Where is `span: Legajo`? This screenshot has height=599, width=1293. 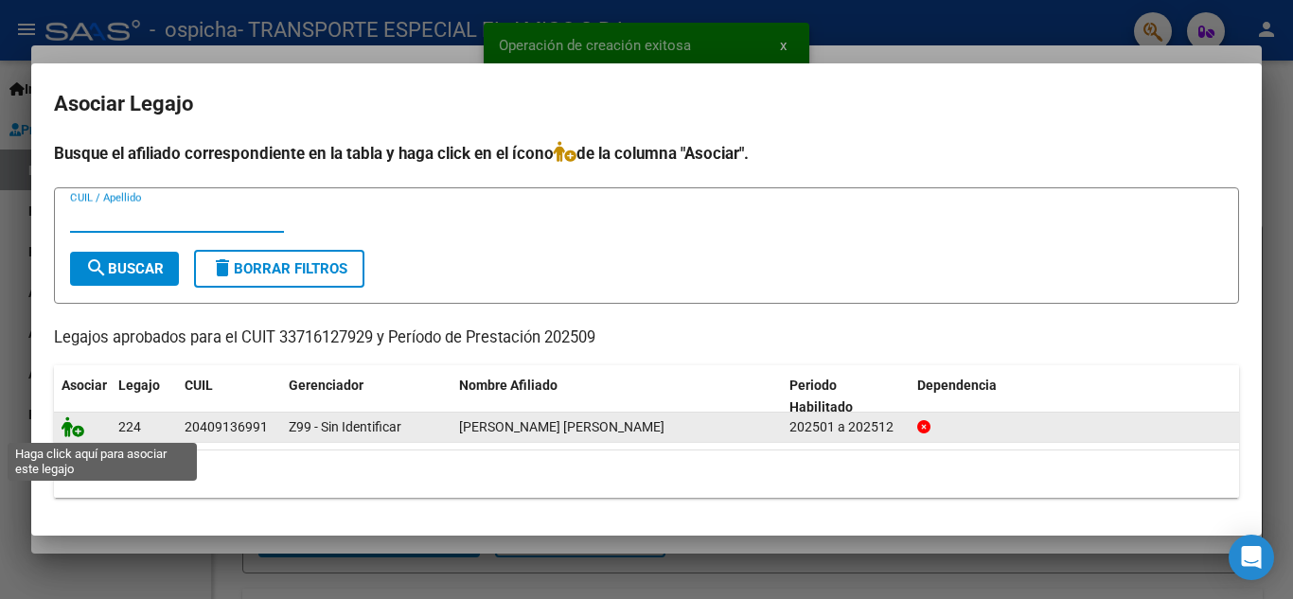
span: Legajo is located at coordinates (139, 385).